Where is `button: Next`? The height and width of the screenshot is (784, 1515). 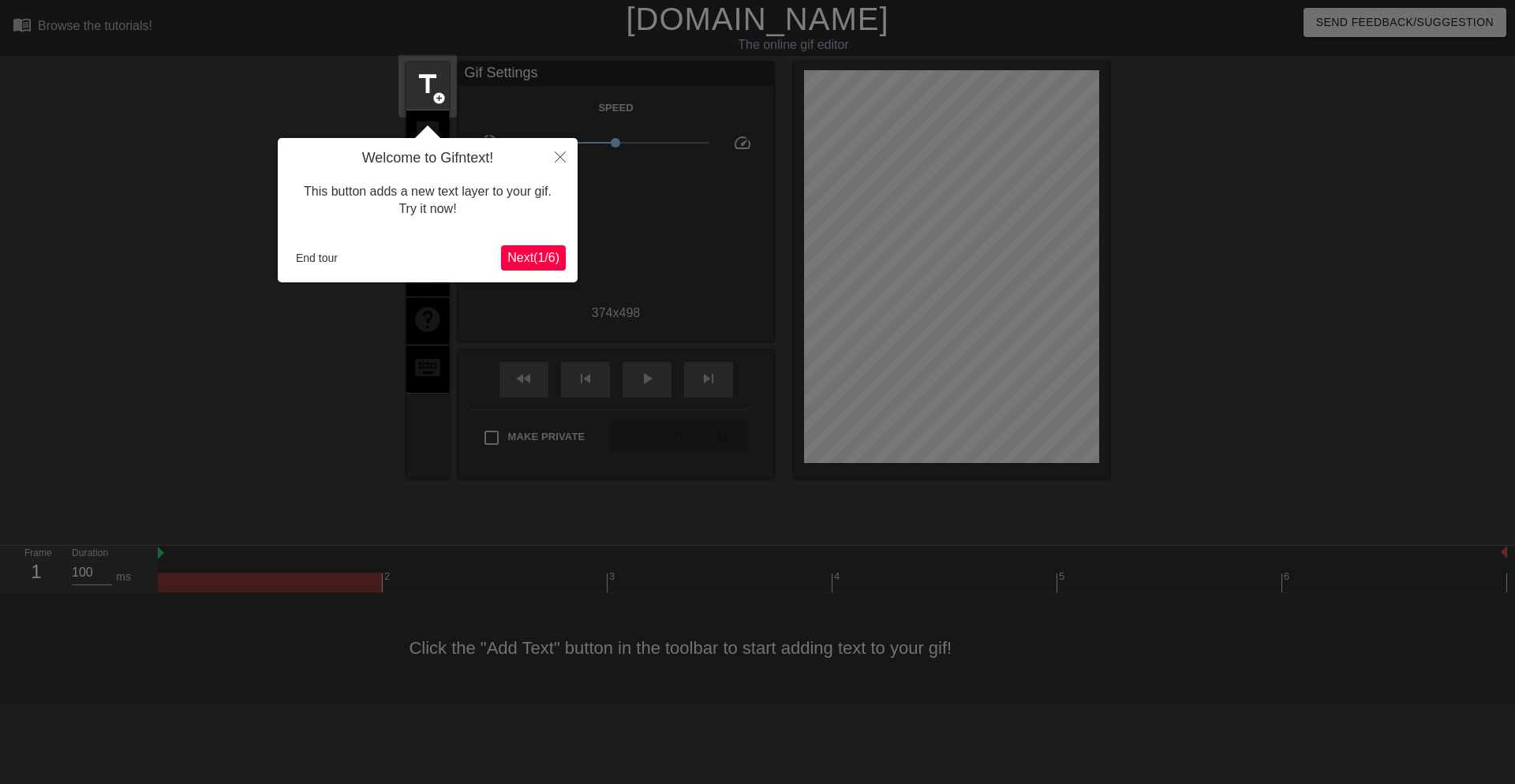 button: Next is located at coordinates (534, 258).